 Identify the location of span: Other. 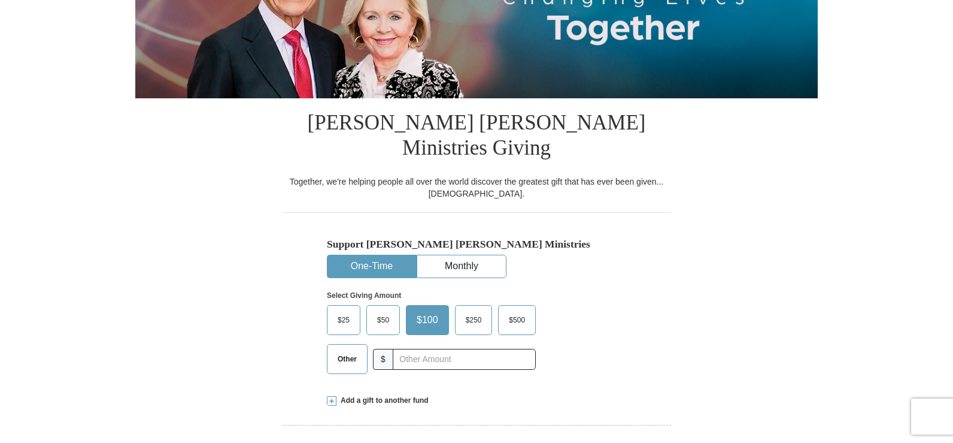
(347, 359).